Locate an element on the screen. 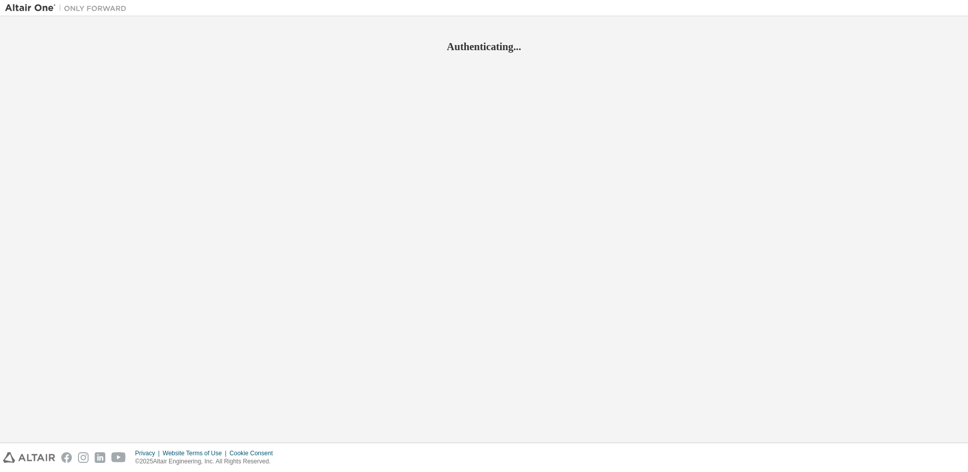  h2: Authenticating... is located at coordinates (484, 47).